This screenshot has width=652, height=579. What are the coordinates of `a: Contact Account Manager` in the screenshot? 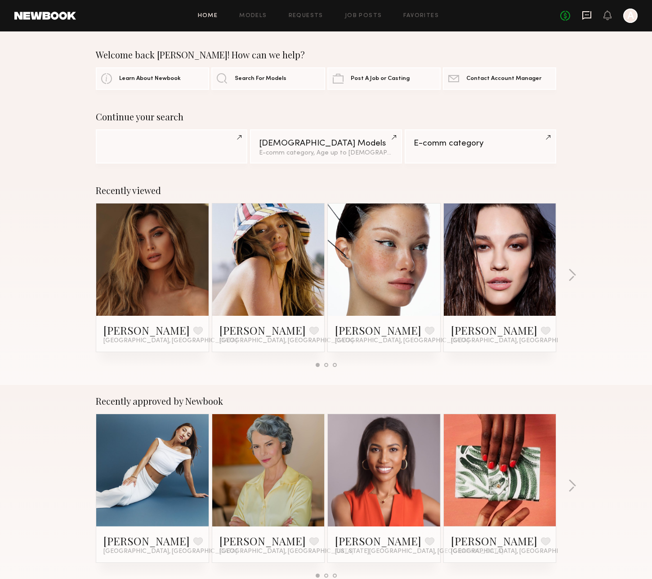 It's located at (499, 79).